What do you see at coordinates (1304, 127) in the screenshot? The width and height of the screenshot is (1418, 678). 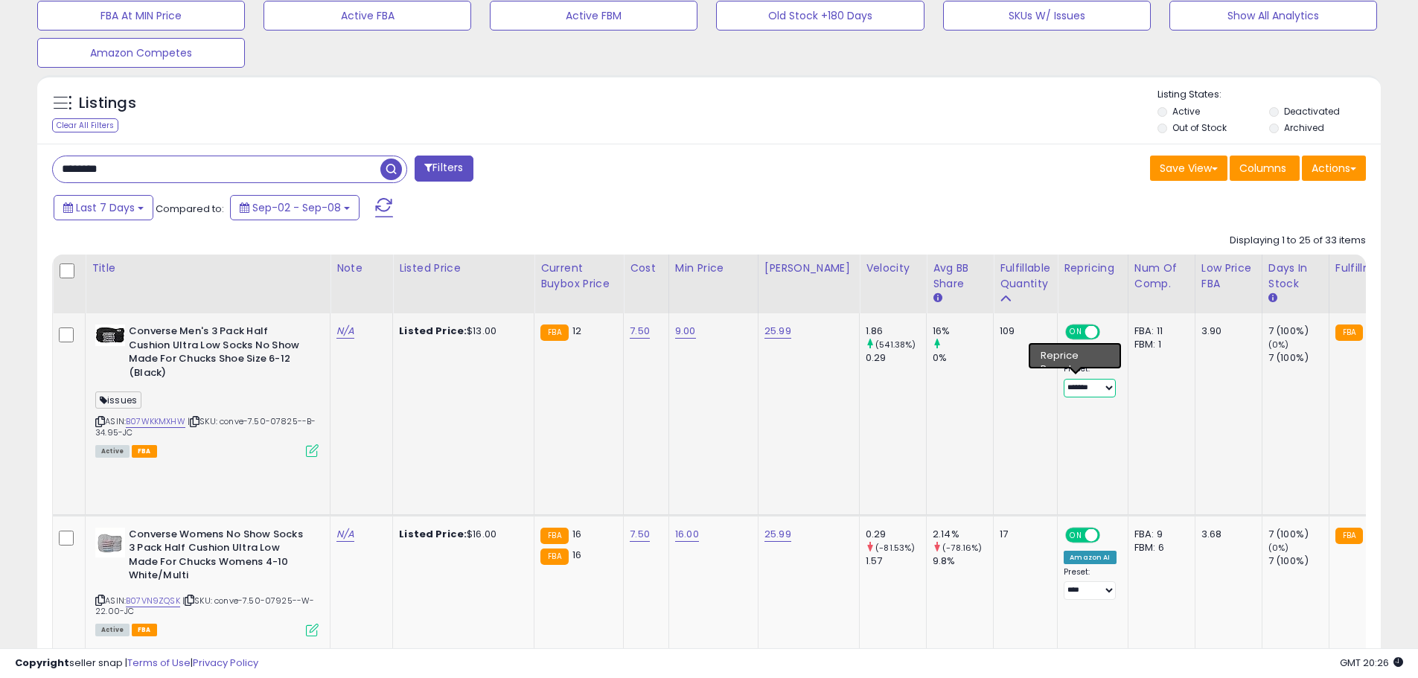 I see `label: Archived` at bounding box center [1304, 127].